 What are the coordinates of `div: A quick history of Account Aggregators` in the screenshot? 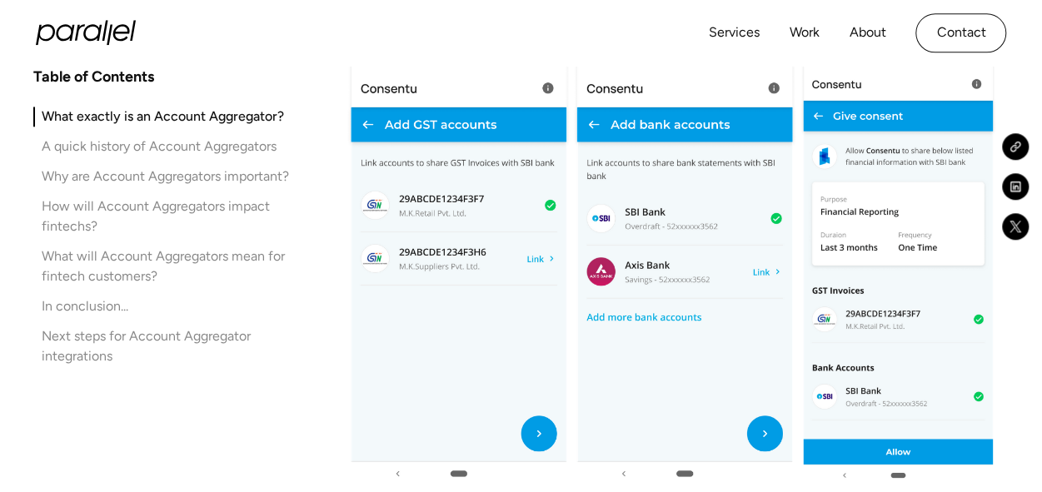 It's located at (159, 147).